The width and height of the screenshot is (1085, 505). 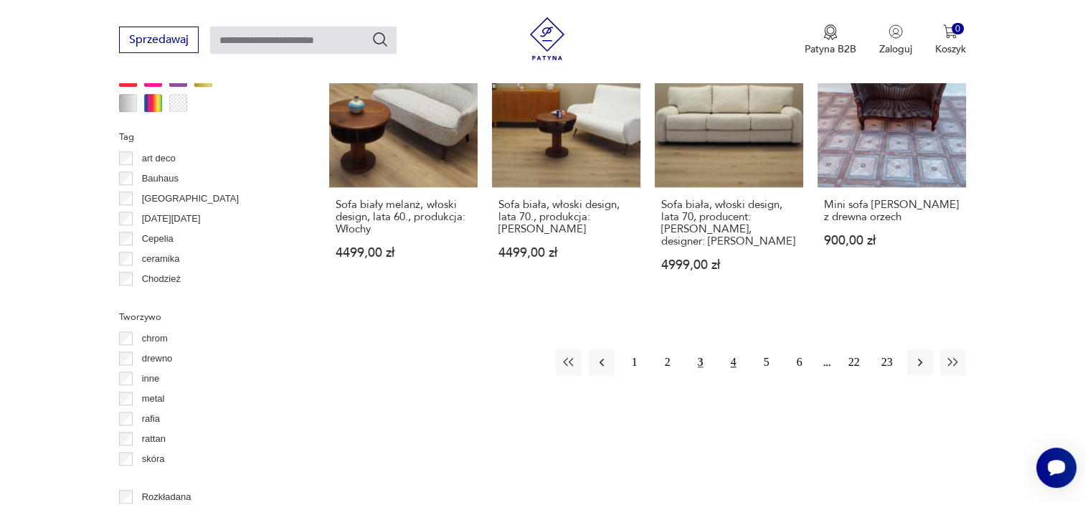 I want to click on p: chrom, so click(x=155, y=339).